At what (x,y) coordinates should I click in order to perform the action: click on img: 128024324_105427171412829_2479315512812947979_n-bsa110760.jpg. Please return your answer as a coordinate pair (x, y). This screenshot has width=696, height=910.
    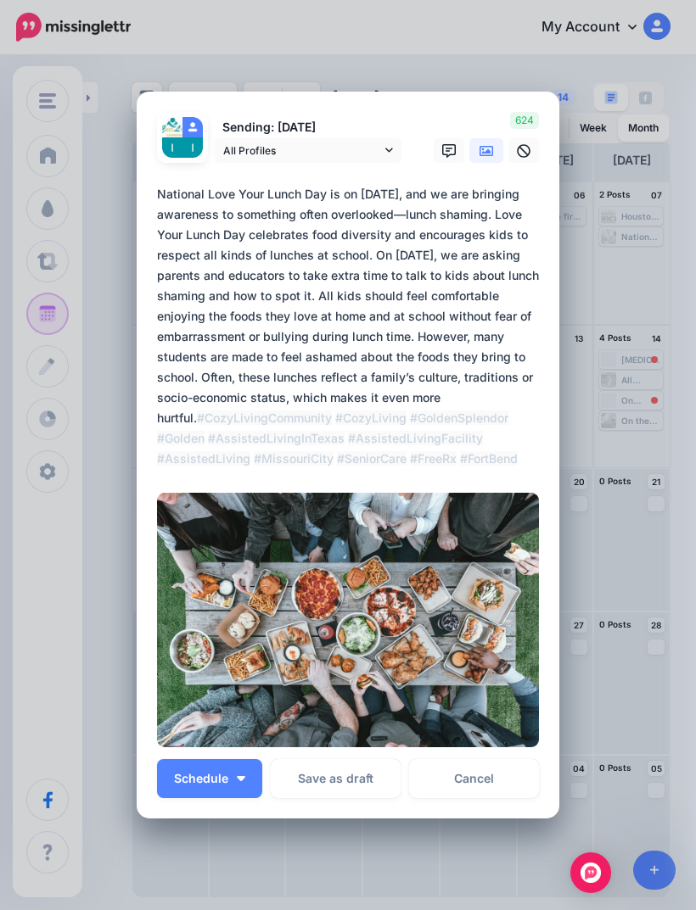
    Looking at the image, I should click on (172, 127).